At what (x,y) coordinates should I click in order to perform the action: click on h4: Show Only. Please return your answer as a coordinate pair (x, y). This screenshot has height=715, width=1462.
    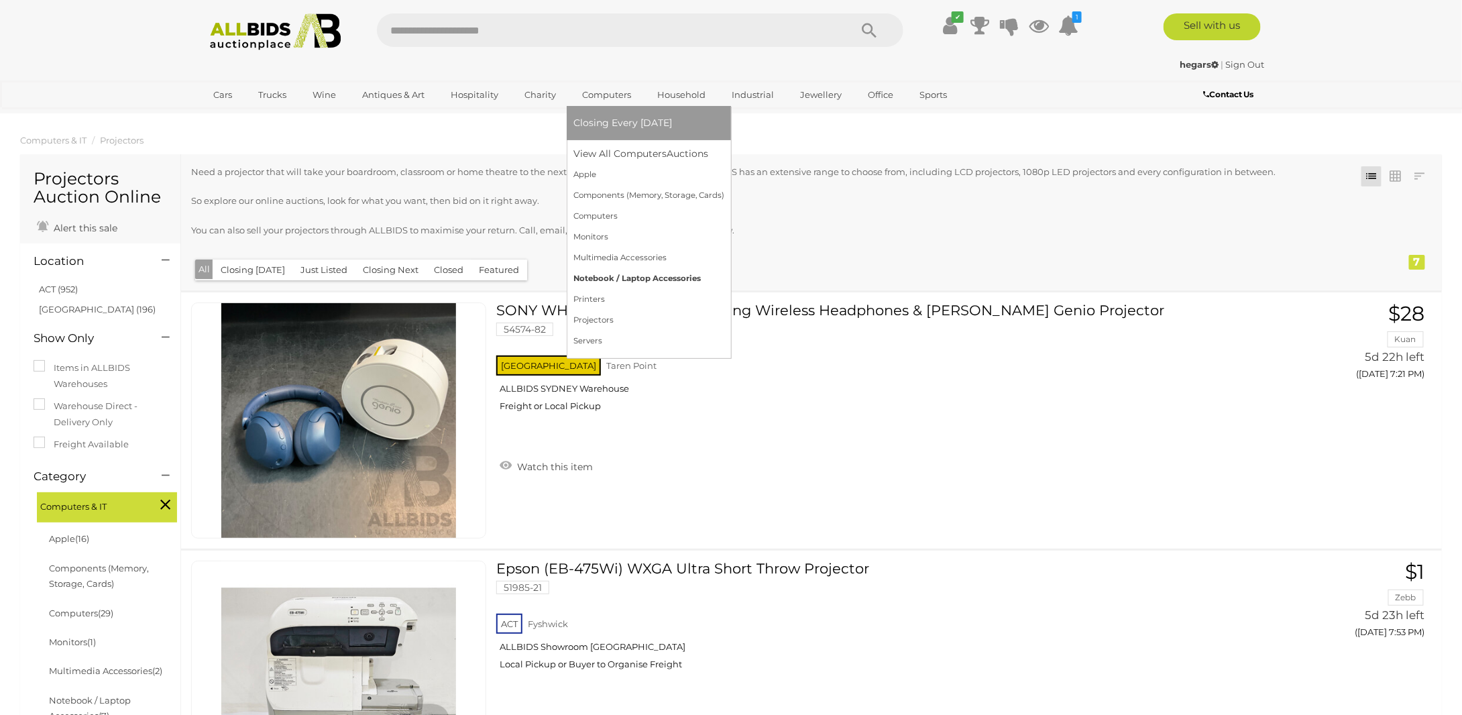
    Looking at the image, I should click on (87, 338).